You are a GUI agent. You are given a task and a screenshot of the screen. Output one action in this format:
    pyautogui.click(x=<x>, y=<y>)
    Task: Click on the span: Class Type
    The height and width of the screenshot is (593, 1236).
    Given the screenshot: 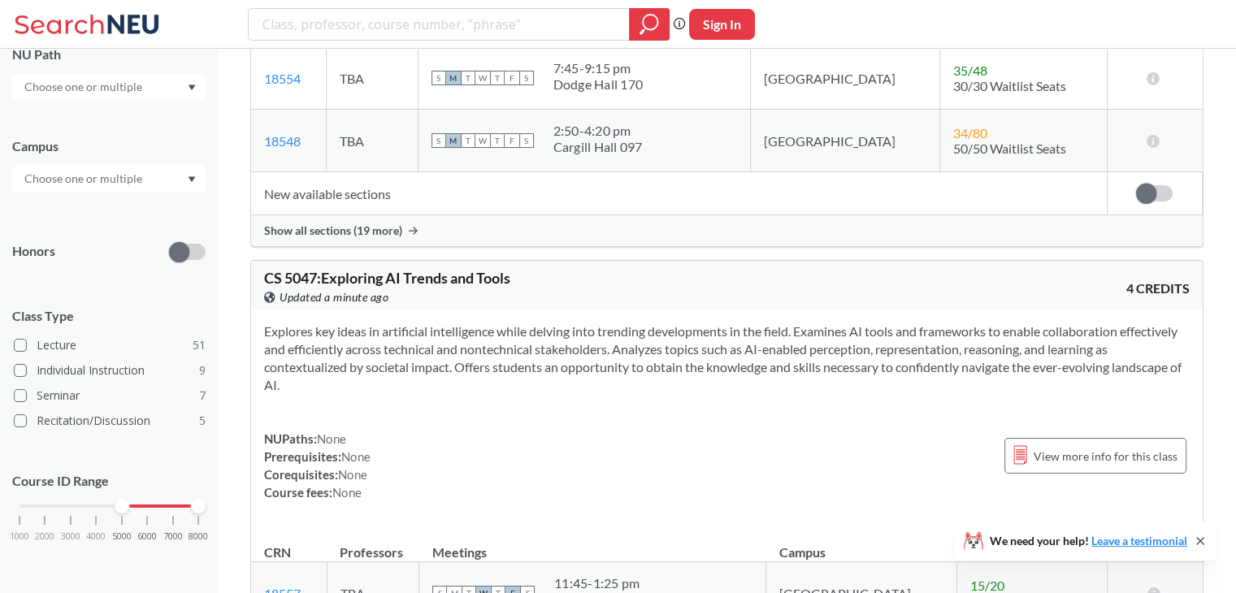 What is the action you would take?
    pyautogui.click(x=109, y=316)
    